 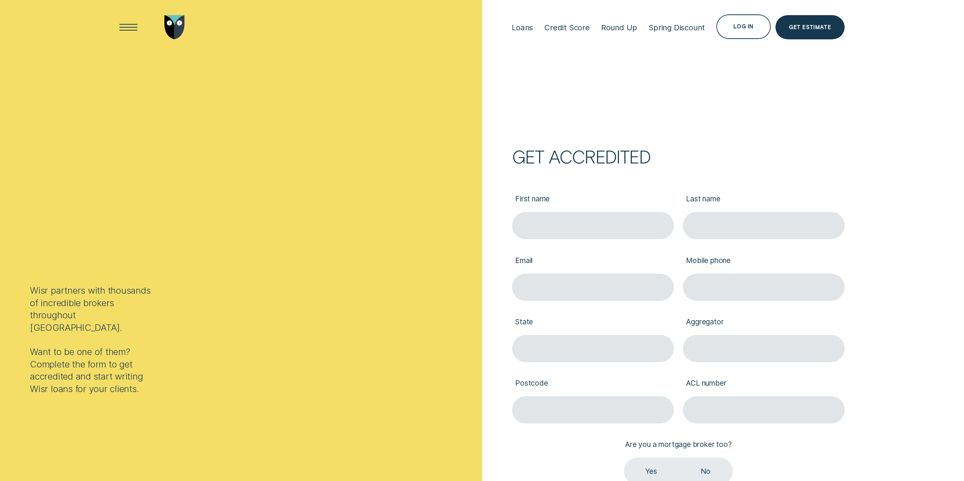 I want to click on label: First name, so click(x=593, y=200).